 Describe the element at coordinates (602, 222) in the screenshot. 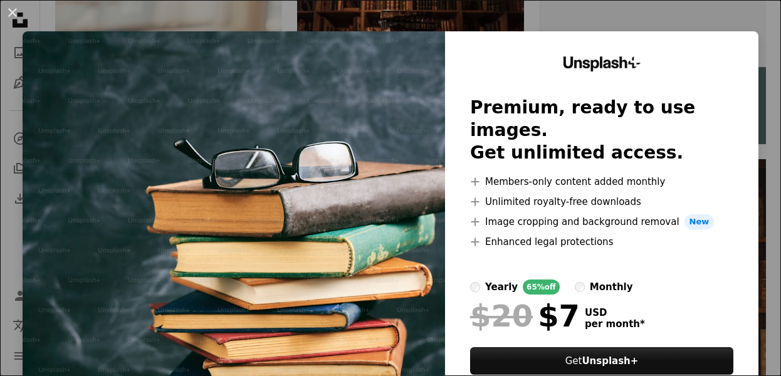

I see `li: Image cropping and background removal` at that location.